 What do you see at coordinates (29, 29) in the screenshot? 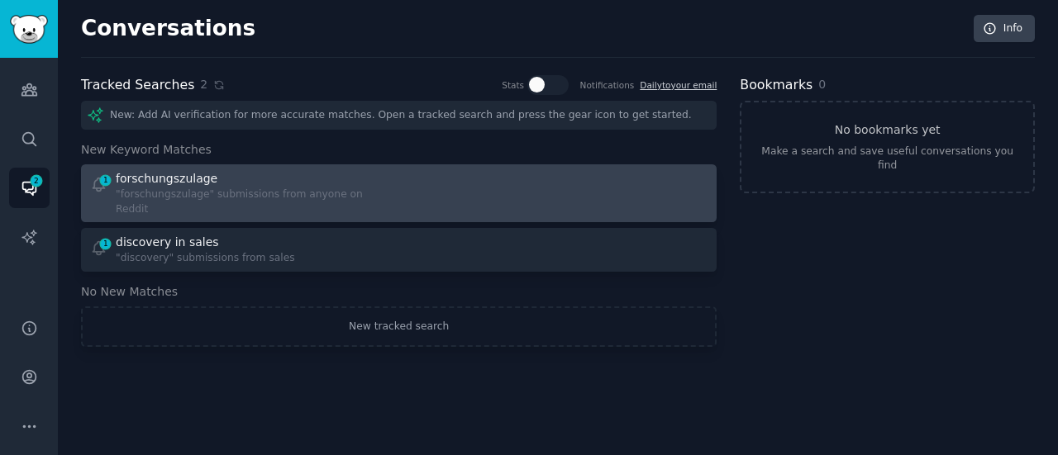
I see `img: GummySearch logo` at bounding box center [29, 29].